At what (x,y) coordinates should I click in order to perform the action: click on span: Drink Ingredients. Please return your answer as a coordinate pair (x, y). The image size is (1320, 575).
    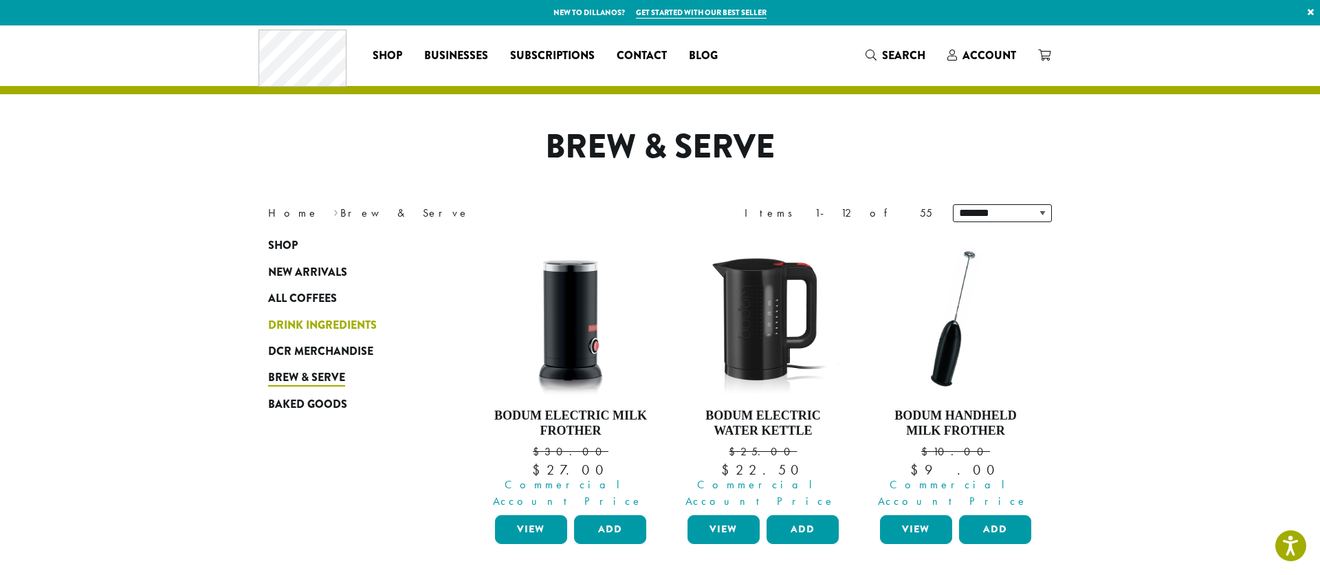
    Looking at the image, I should click on (323, 325).